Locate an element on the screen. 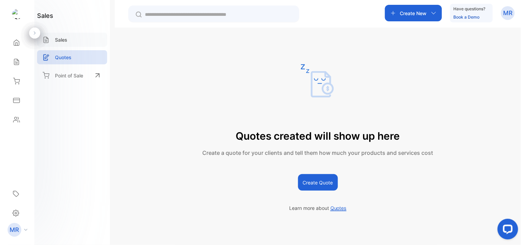 This screenshot has height=245, width=521. button: Create Quote is located at coordinates (318, 182).